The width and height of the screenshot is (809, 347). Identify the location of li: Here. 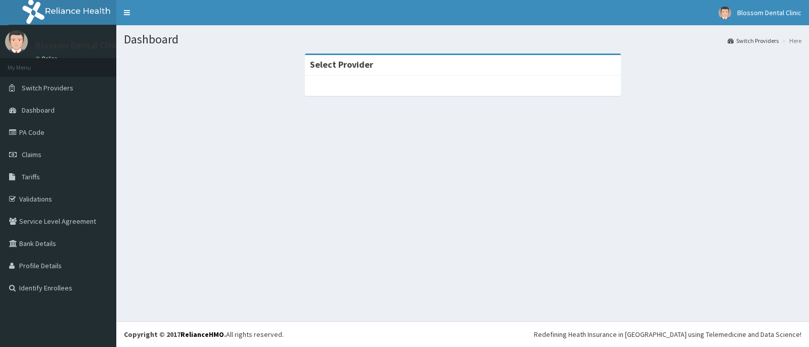
(791, 40).